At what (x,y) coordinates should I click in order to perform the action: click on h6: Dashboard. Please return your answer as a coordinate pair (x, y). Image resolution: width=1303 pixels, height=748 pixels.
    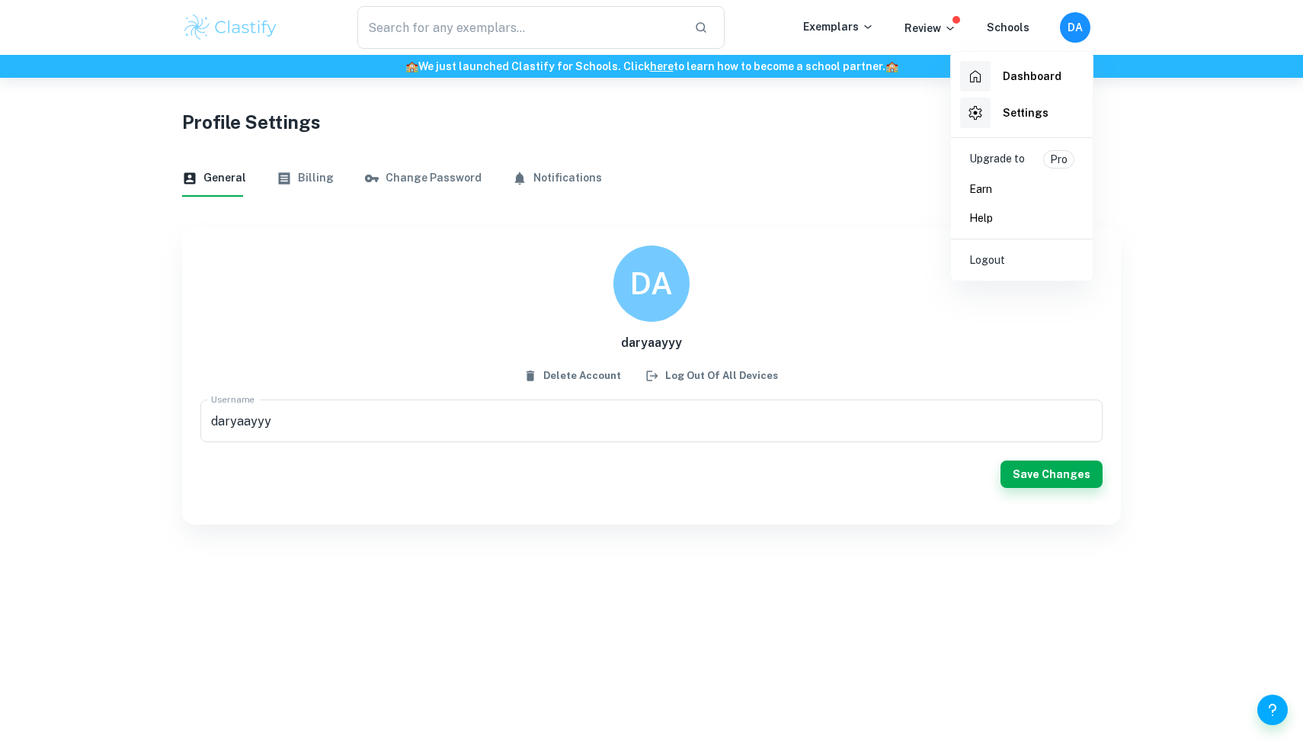
    Looking at the image, I should click on (1032, 76).